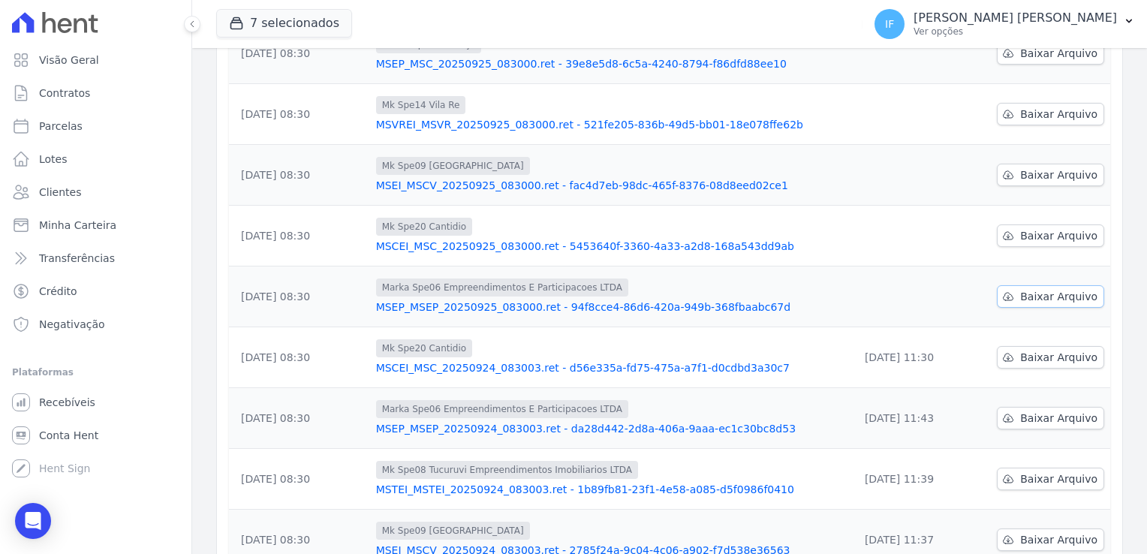 The height and width of the screenshot is (554, 1147). I want to click on a: MSVREI_MSVR_20250925_083000.ret - 521fe205-836b-49d5-bb01-18e078ffe62b, so click(611, 125).